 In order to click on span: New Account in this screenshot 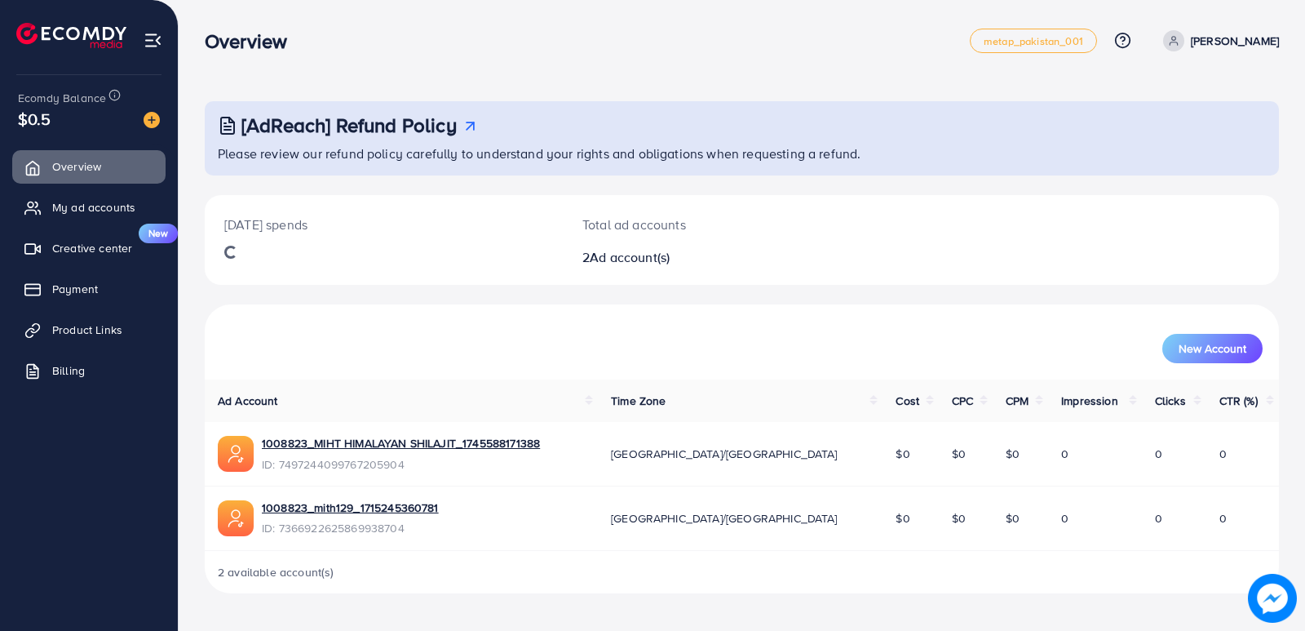, I will do `click(1212, 348)`.